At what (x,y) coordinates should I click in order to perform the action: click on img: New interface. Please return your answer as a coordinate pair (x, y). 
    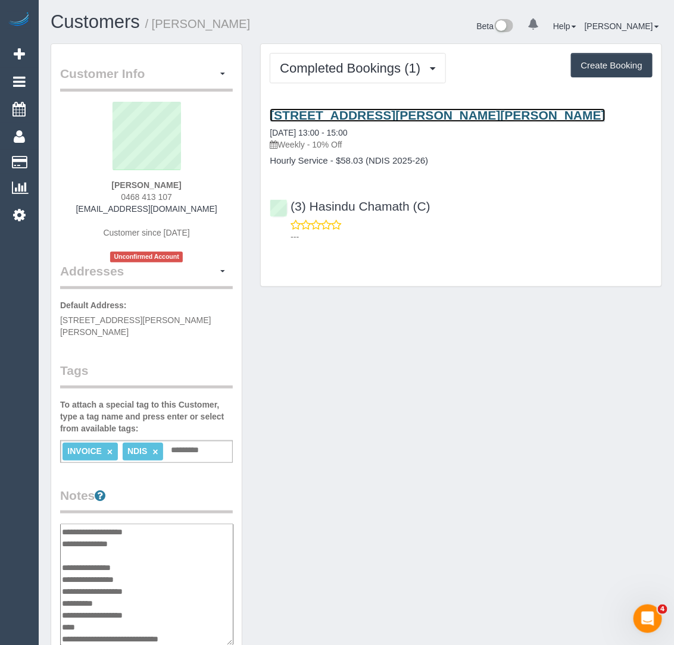
    Looking at the image, I should click on (503, 27).